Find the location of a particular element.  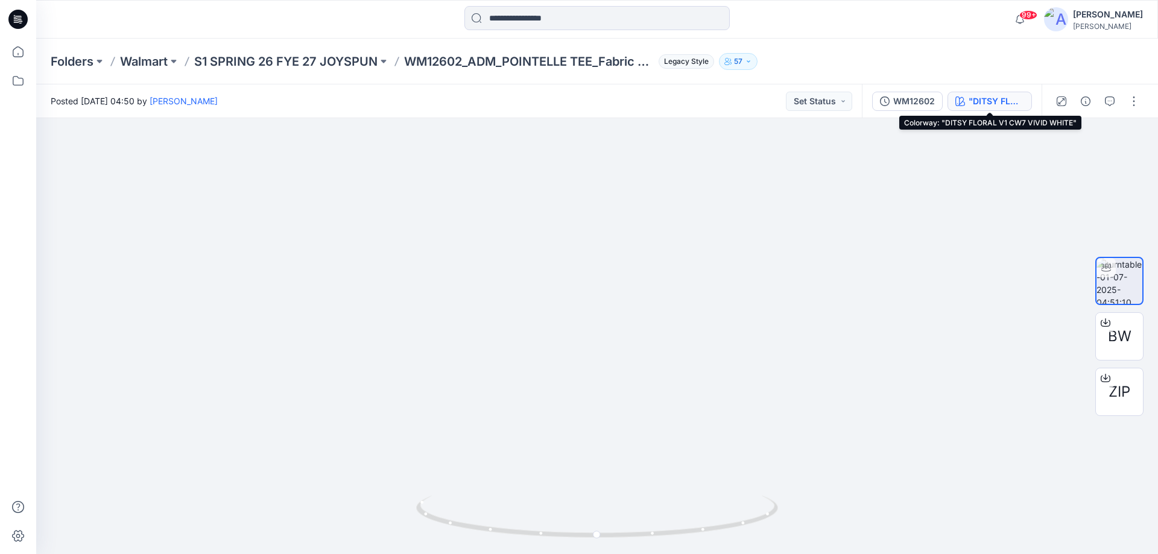

button: 57 is located at coordinates (738, 62).